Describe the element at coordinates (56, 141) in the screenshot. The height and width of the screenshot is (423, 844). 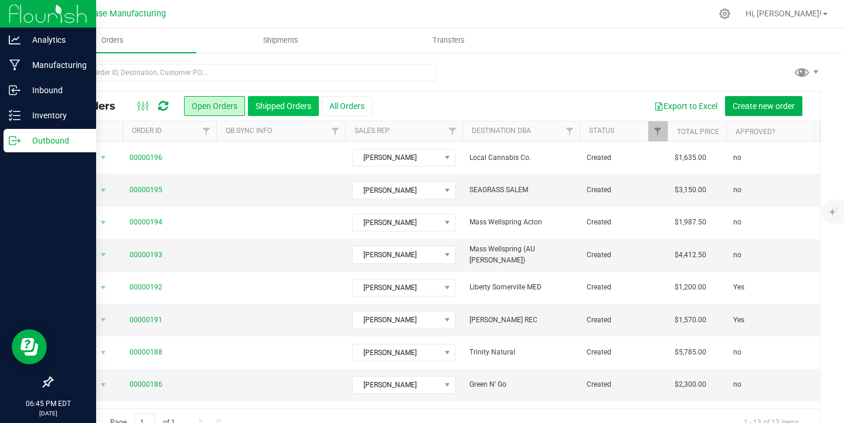
I see `p: Outbound` at that location.